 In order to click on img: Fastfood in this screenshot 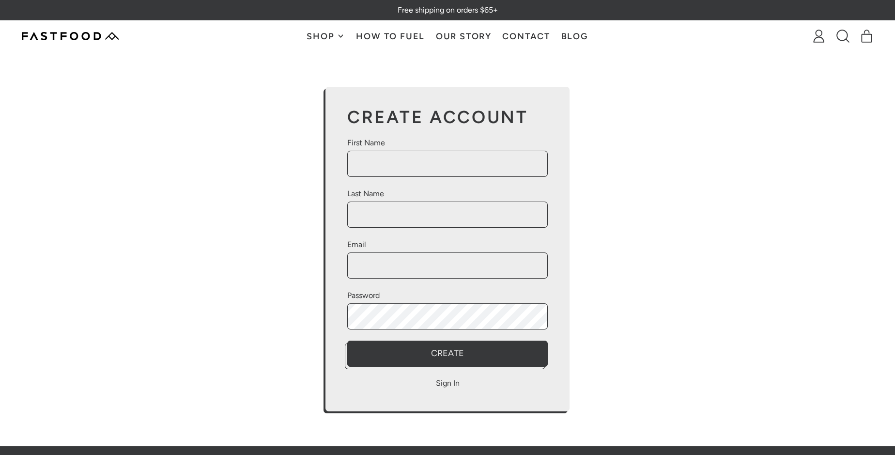, I will do `click(70, 36)`.